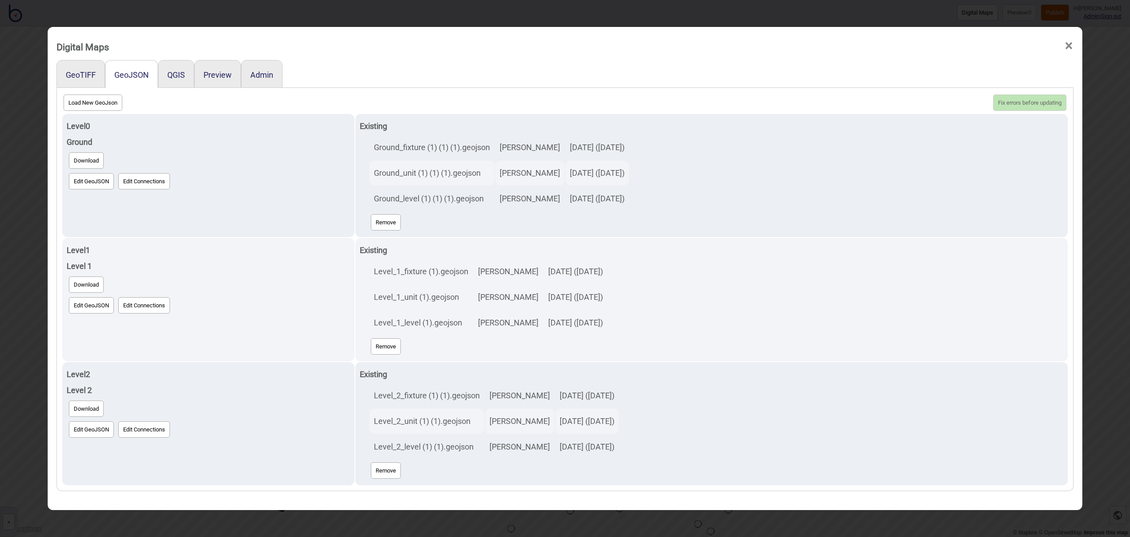 Image resolution: width=1130 pixels, height=537 pixels. What do you see at coordinates (432, 147) in the screenshot?
I see `td: Ground_fixture (1) (1) (1).geojson` at bounding box center [432, 147].